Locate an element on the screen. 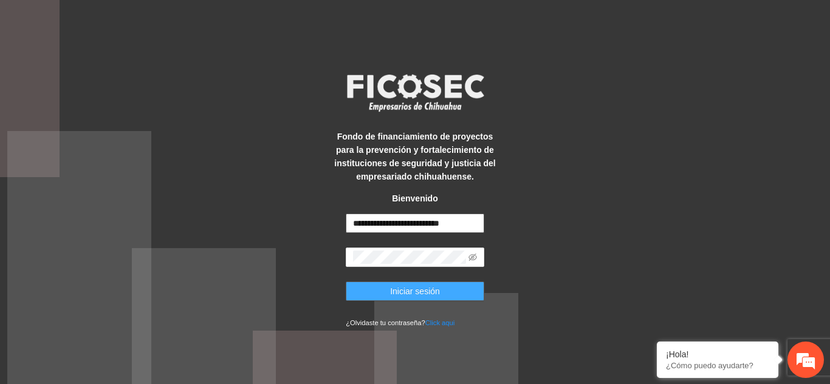 The width and height of the screenshot is (830, 384). img: logo is located at coordinates (415, 93).